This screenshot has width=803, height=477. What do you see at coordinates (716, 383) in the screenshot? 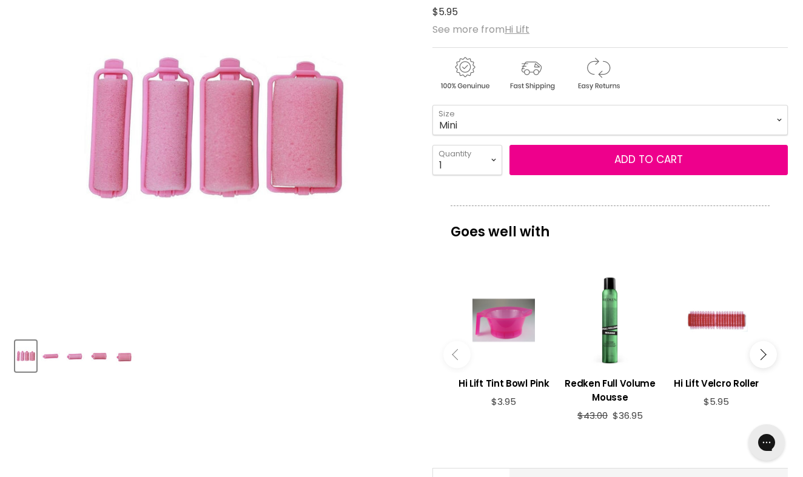
I see `h3: Hi Lift Velcro Roller` at bounding box center [716, 383].